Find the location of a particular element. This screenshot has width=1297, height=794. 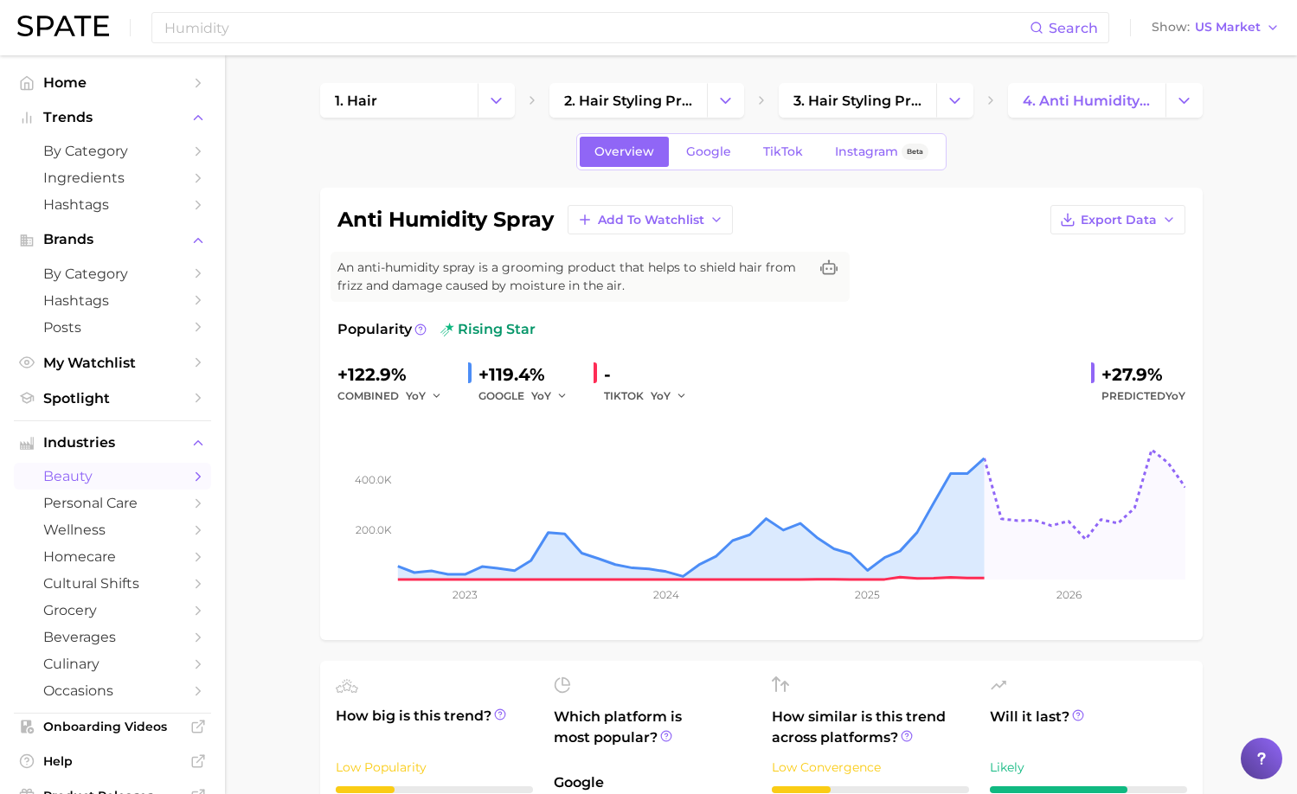

span: Home is located at coordinates (112, 82).